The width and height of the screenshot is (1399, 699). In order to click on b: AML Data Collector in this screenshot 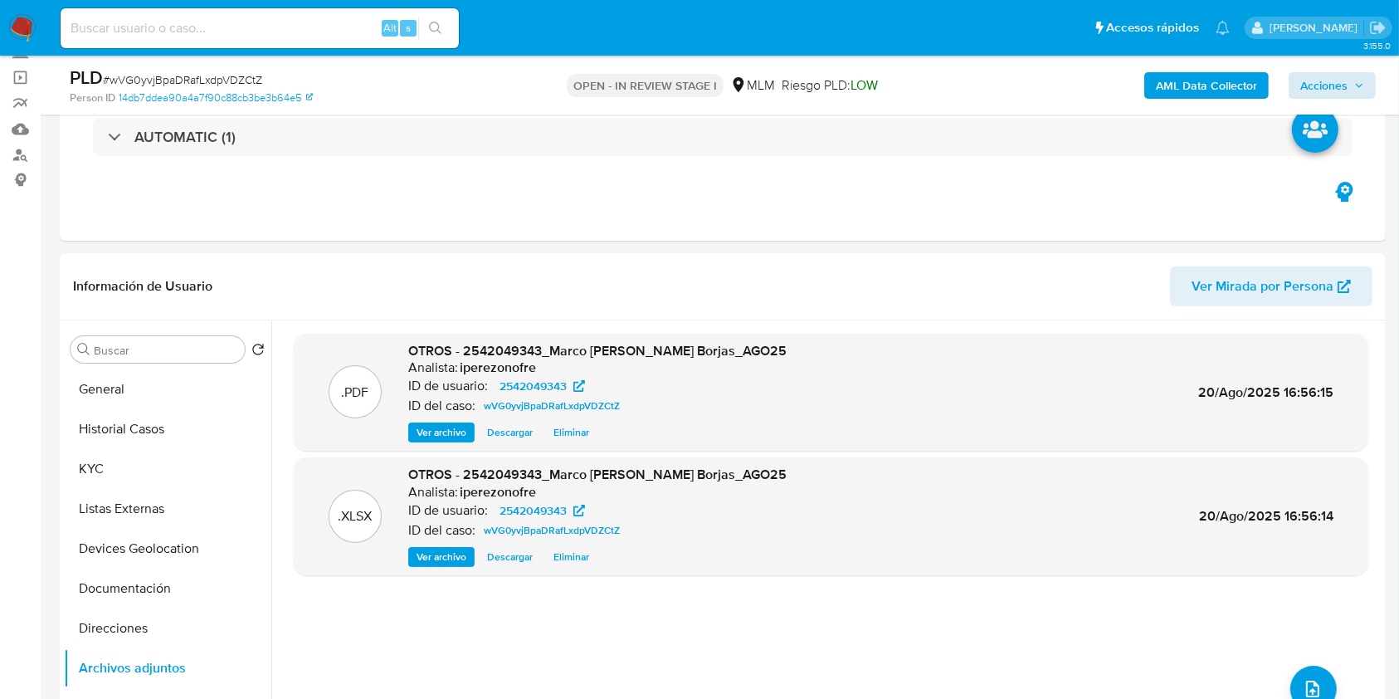, I will do `click(1207, 85)`.